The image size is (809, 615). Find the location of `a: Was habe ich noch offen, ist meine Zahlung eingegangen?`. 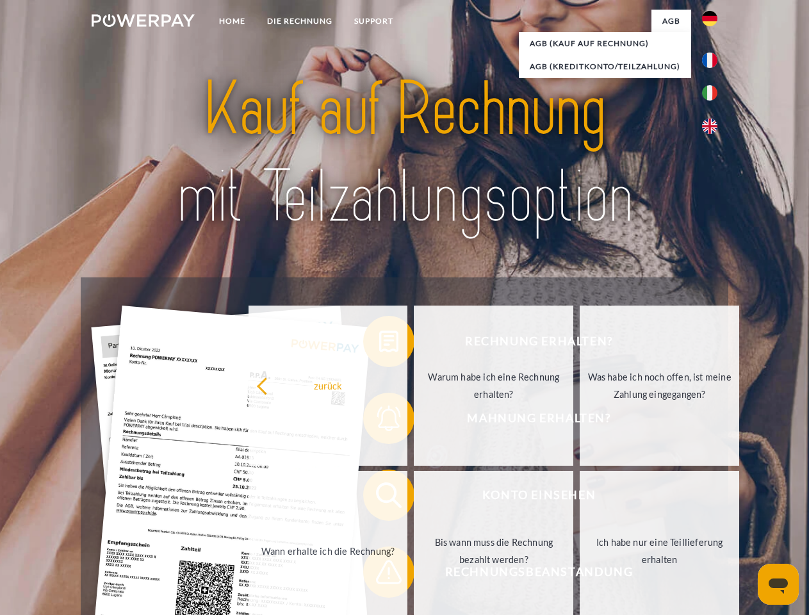

a: Was habe ich noch offen, ist meine Zahlung eingegangen? is located at coordinates (659, 385).